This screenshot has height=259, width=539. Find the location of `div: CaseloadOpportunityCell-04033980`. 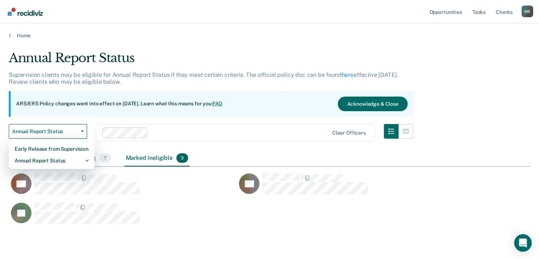

div: CaseloadOpportunityCell-04033980 is located at coordinates (351, 187).